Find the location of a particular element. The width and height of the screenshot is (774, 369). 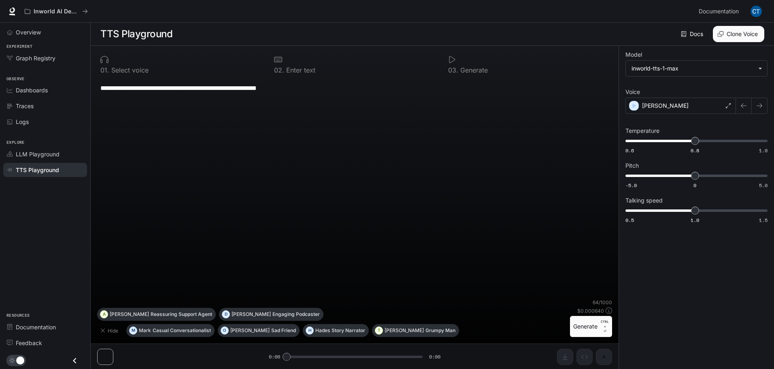

p: Mark is located at coordinates (145, 330).